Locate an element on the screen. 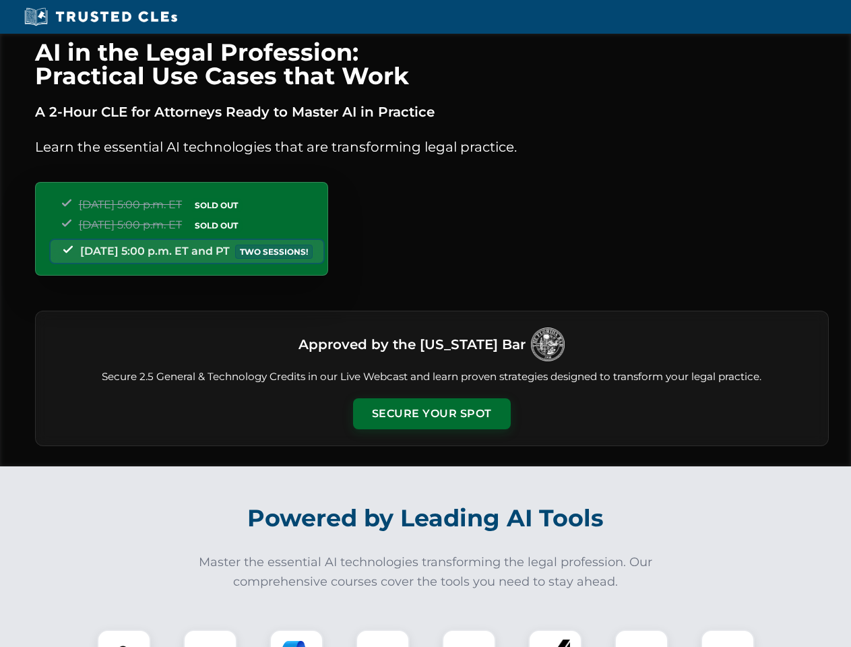 This screenshot has height=647, width=851. p: A 2-Hour CLE for Attorneys Ready to Master AI in Practice is located at coordinates (432, 112).